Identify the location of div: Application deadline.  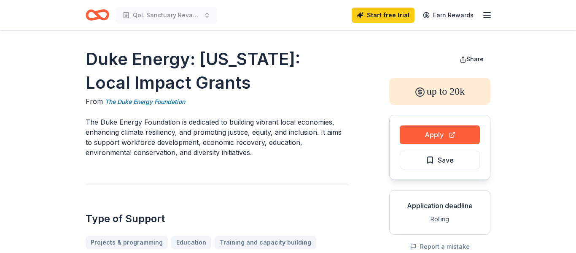
(440, 205).